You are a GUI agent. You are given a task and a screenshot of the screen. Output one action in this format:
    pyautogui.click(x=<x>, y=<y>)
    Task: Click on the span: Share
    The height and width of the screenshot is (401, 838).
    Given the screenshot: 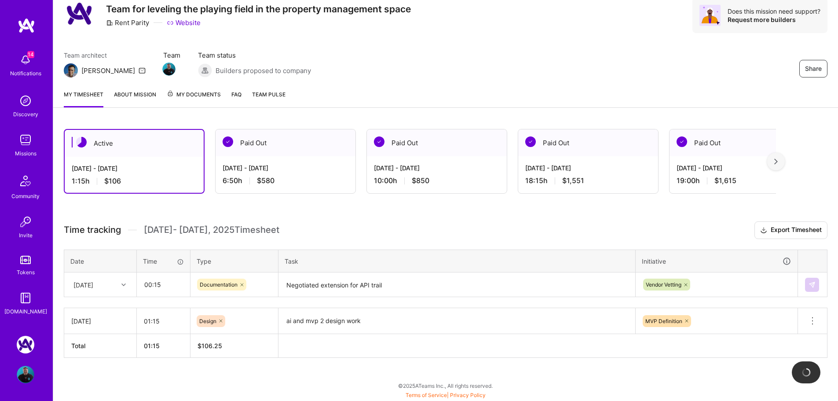 What is the action you would take?
    pyautogui.click(x=814, y=69)
    